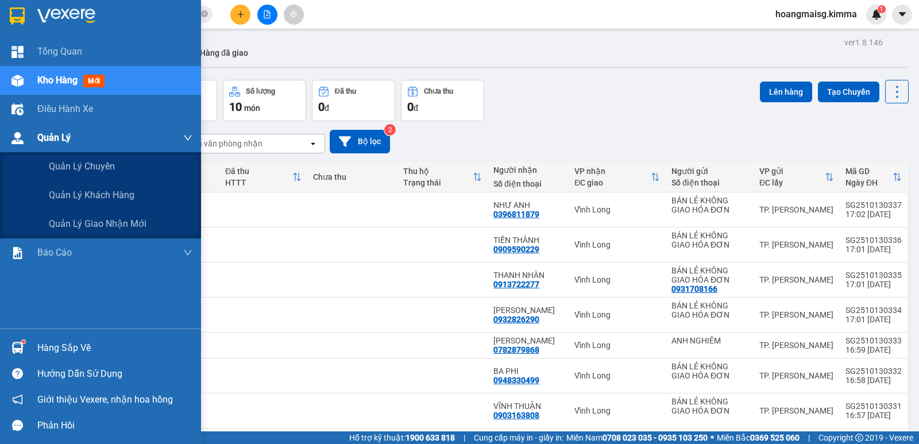 This screenshot has width=919, height=444. I want to click on div: 0396811879, so click(516, 214).